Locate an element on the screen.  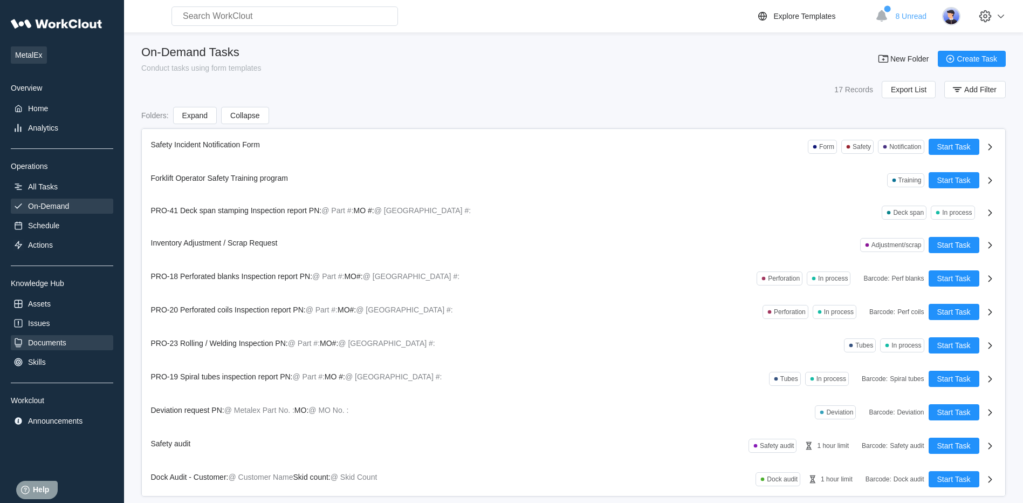
div: 1 hour limit is located at coordinates (833, 445).